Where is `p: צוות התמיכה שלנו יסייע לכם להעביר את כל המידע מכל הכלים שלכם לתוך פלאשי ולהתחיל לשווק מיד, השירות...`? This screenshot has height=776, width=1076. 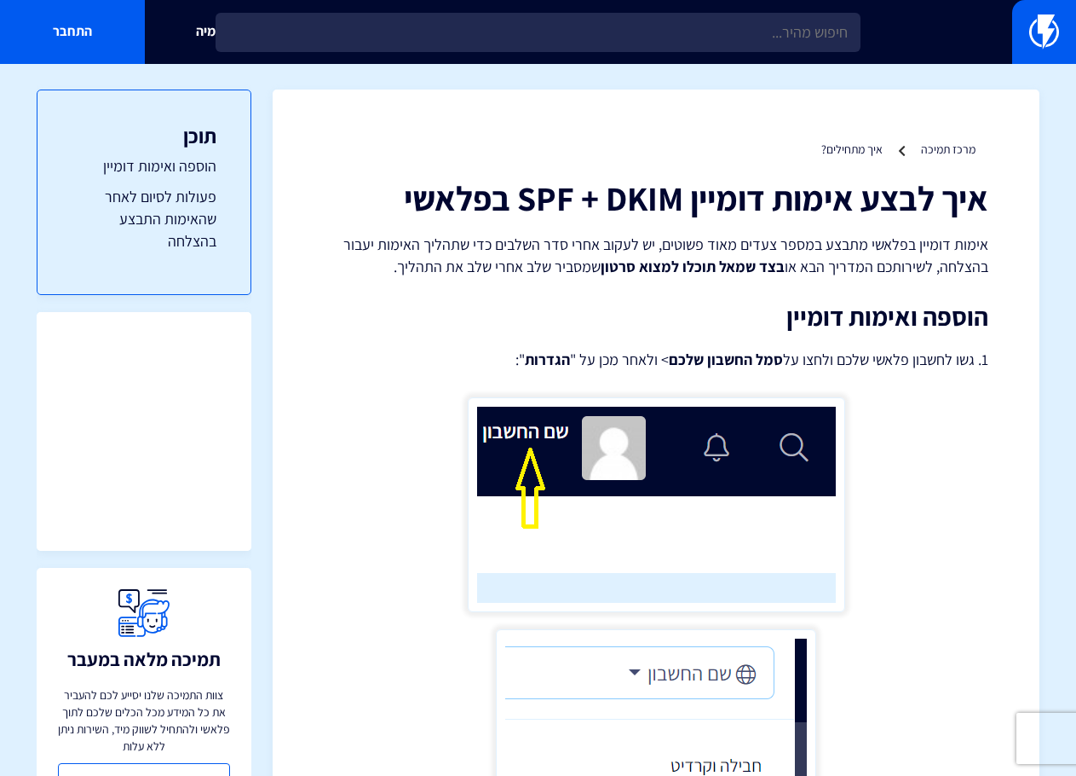 p: צוות התמיכה שלנו יסייע לכם להעביר את כל המידע מכל הכלים שלכם לתוך פלאשי ולהתחיל לשווק מיד, השירות... is located at coordinates (144, 720).